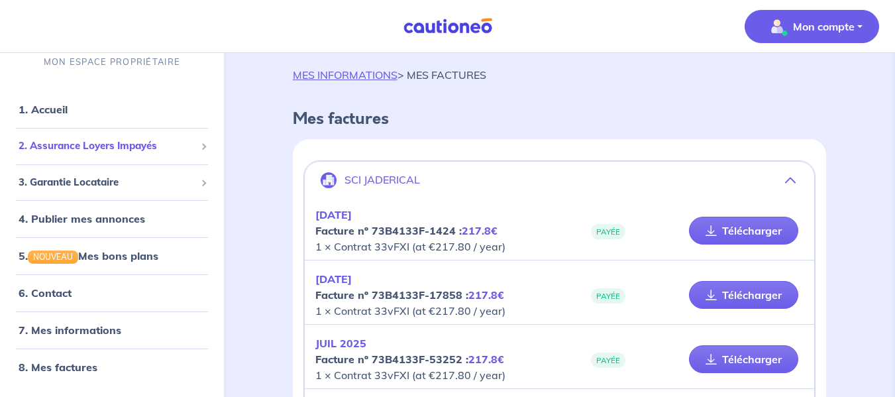 The width and height of the screenshot is (895, 397). I want to click on p: Mon compte, so click(823, 26).